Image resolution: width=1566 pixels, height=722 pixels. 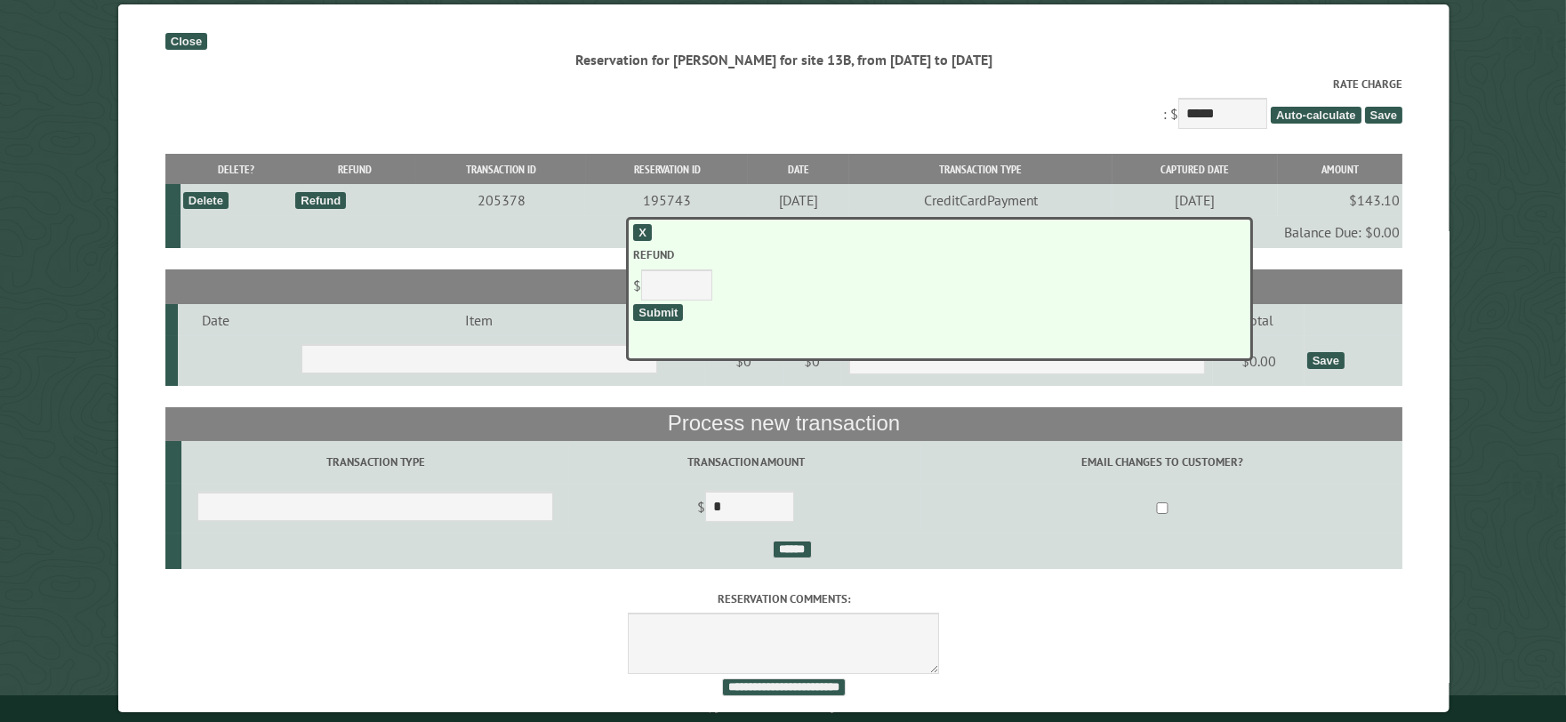 What do you see at coordinates (1339, 200) in the screenshot?
I see `td: $143.10` at bounding box center [1339, 200].